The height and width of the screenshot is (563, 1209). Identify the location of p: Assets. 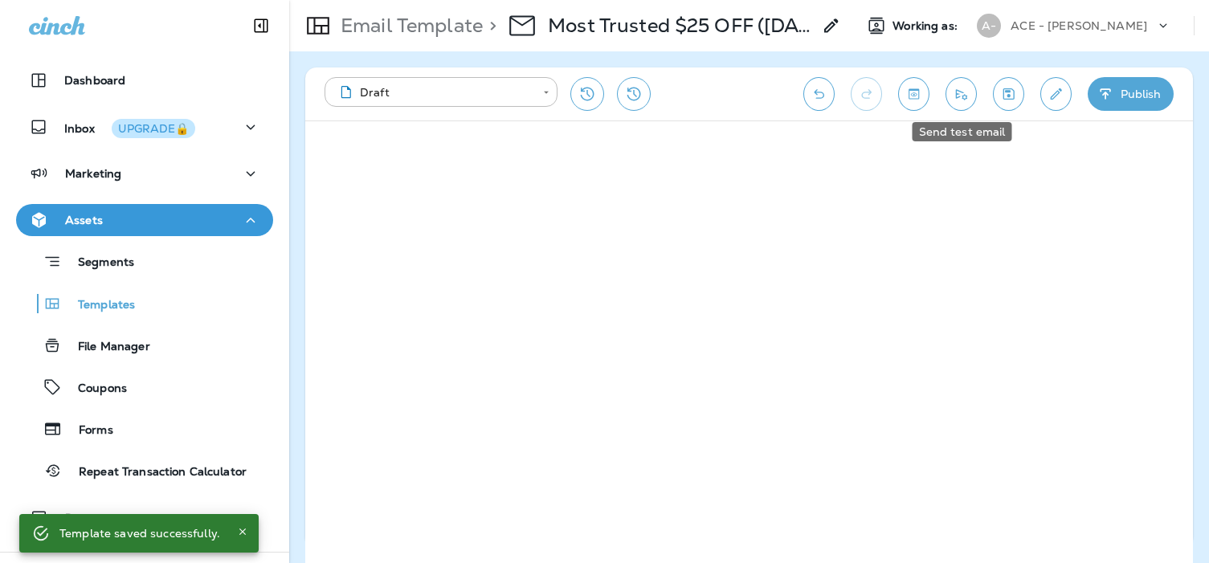
(84, 220).